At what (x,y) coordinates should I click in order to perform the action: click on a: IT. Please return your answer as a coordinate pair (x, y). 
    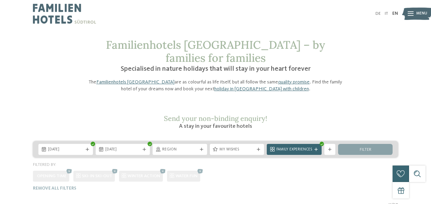
    Looking at the image, I should click on (387, 13).